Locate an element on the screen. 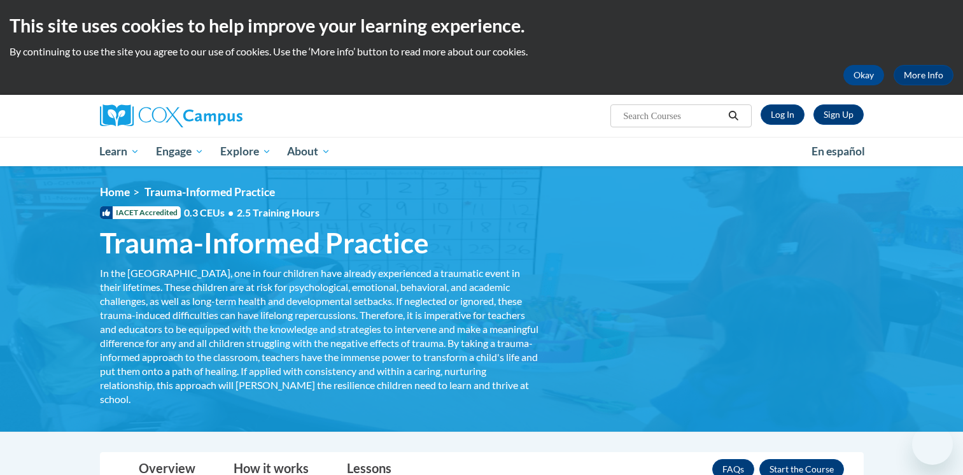  img: Cox Campus is located at coordinates (171, 116).